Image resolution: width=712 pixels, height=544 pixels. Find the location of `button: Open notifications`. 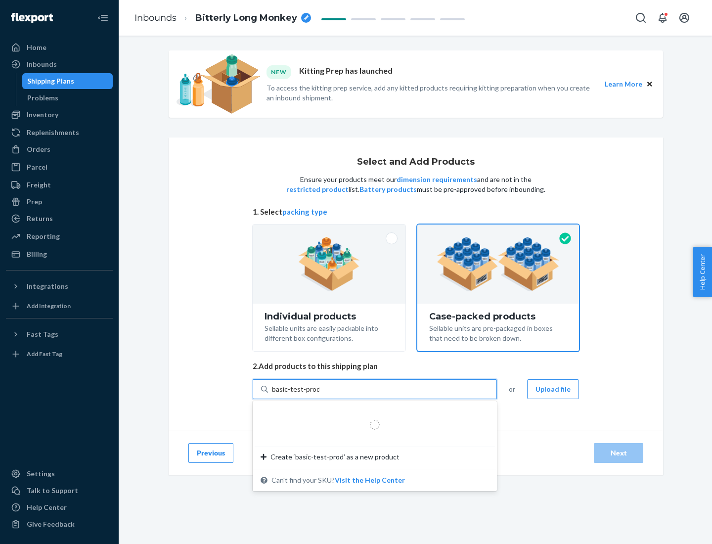

button: Open notifications is located at coordinates (663, 18).